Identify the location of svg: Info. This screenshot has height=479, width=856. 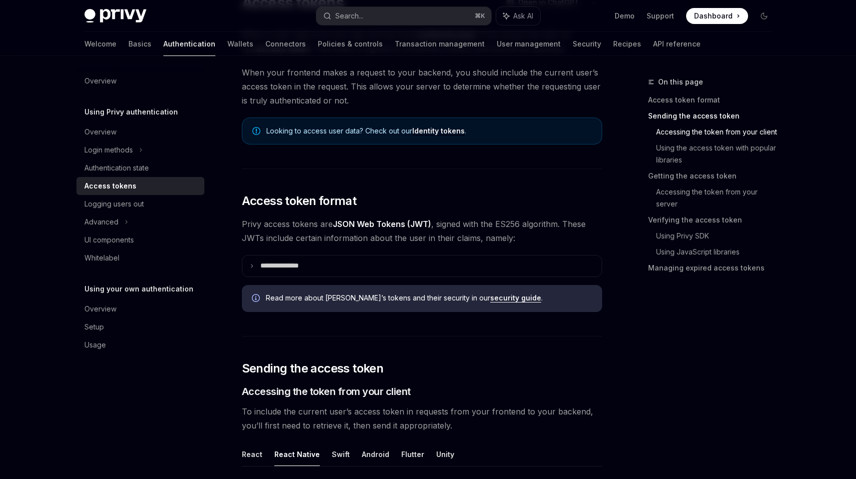
(257, 299).